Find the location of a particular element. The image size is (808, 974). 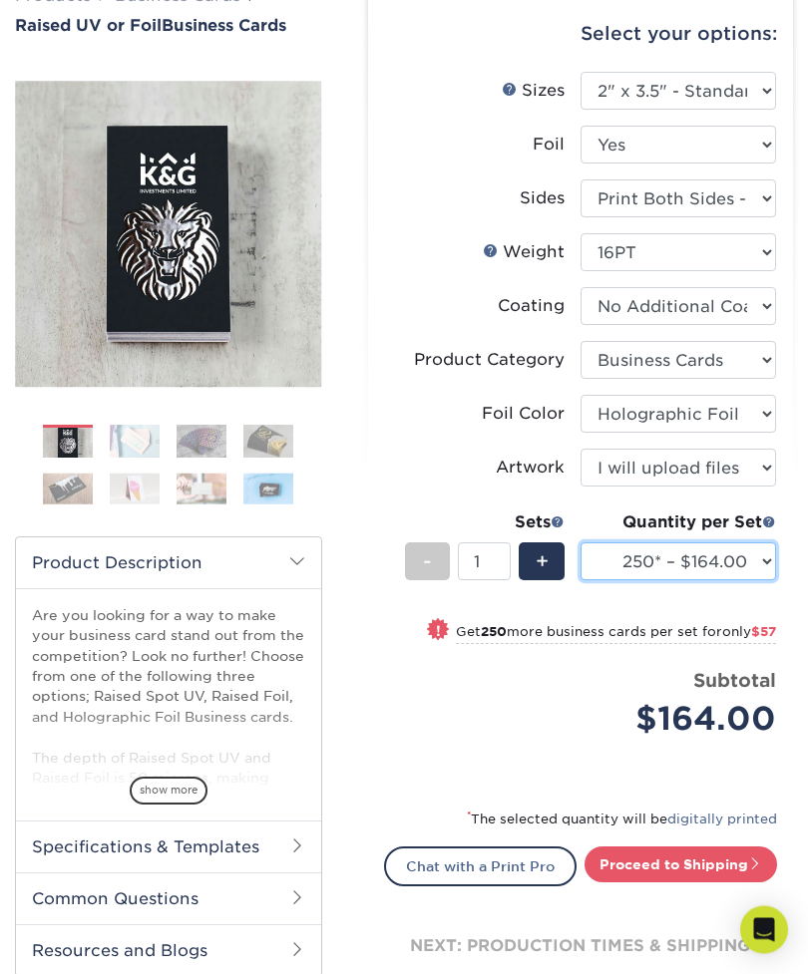

img: Business Cards 04 is located at coordinates (268, 442).